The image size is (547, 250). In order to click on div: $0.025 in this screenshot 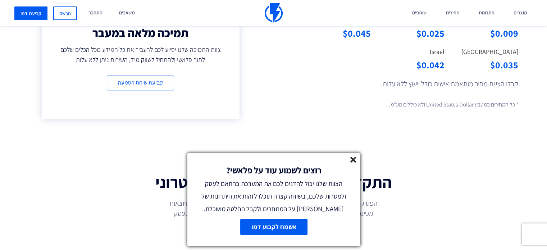, I will do `click(412, 33)`.